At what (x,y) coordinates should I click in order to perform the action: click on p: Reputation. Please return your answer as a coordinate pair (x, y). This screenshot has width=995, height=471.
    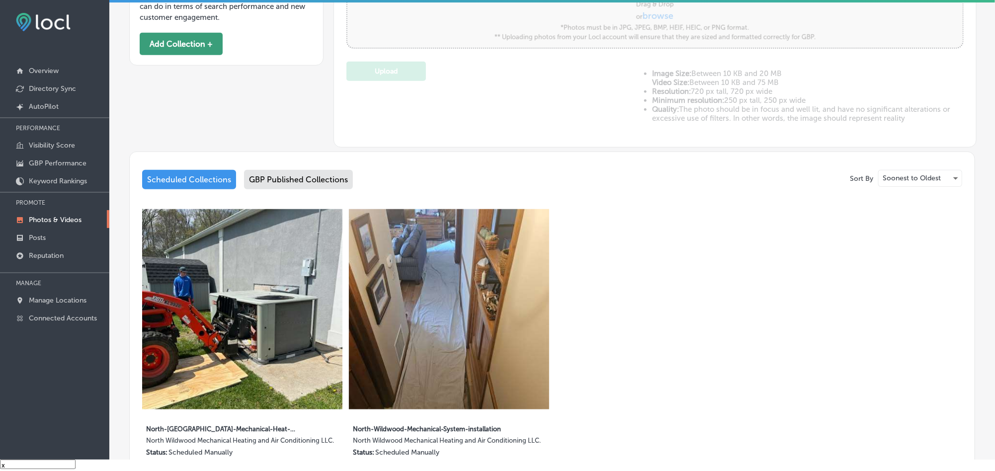
    Looking at the image, I should click on (46, 256).